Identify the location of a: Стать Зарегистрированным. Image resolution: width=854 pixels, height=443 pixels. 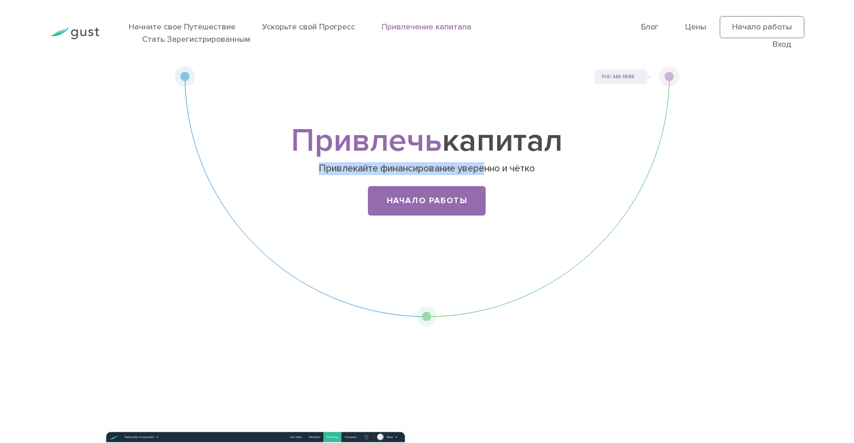
(196, 39).